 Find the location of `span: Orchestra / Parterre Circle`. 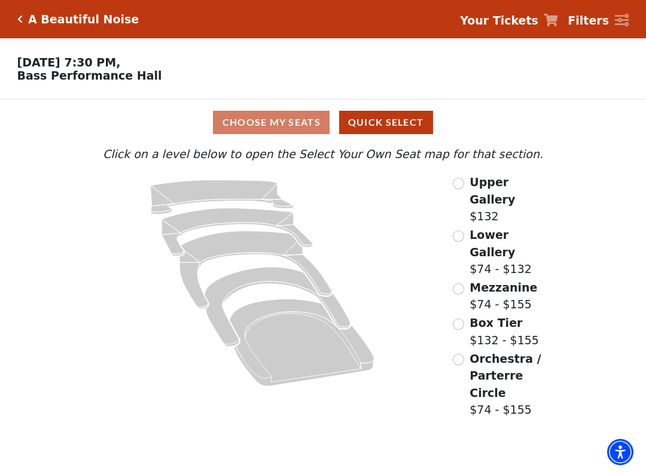

span: Orchestra / Parterre Circle is located at coordinates (505, 375).